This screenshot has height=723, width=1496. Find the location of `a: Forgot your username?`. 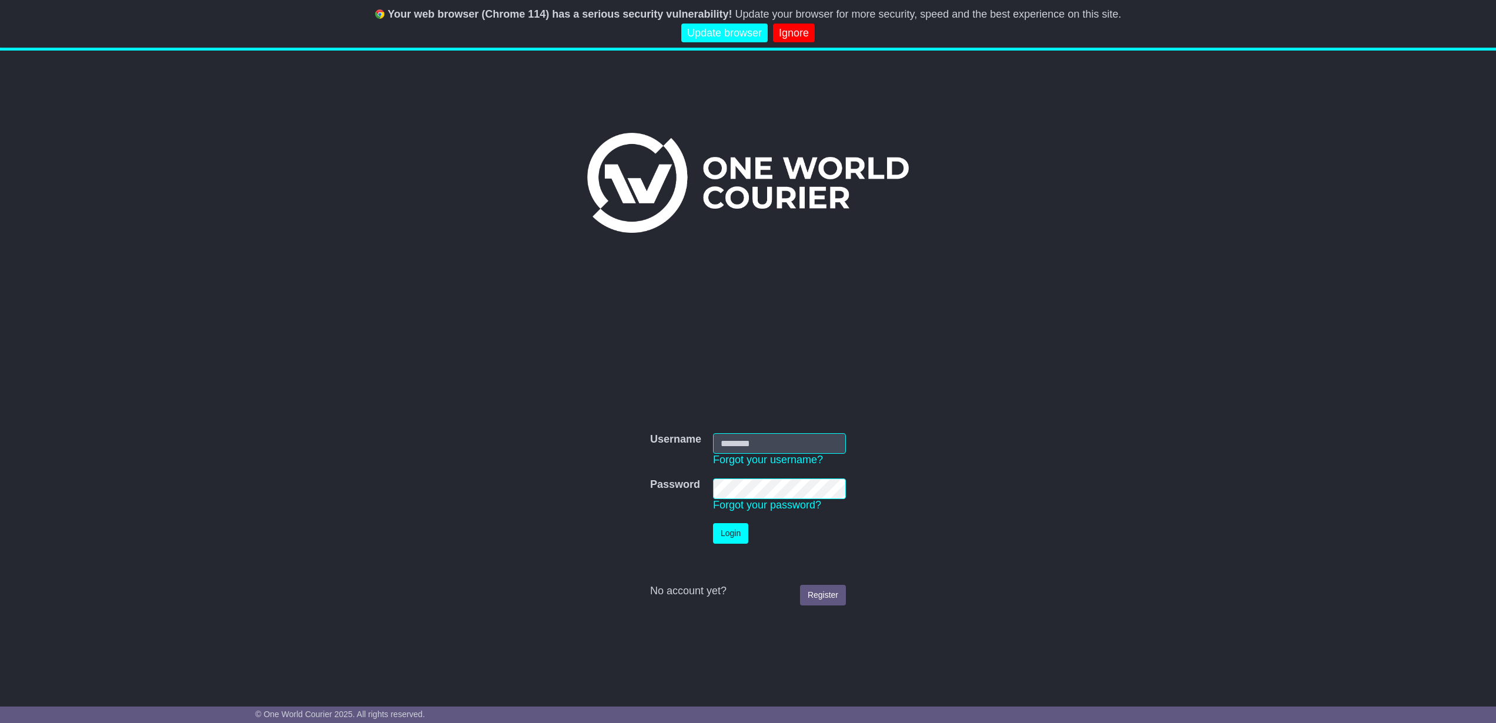

a: Forgot your username? is located at coordinates (768, 460).